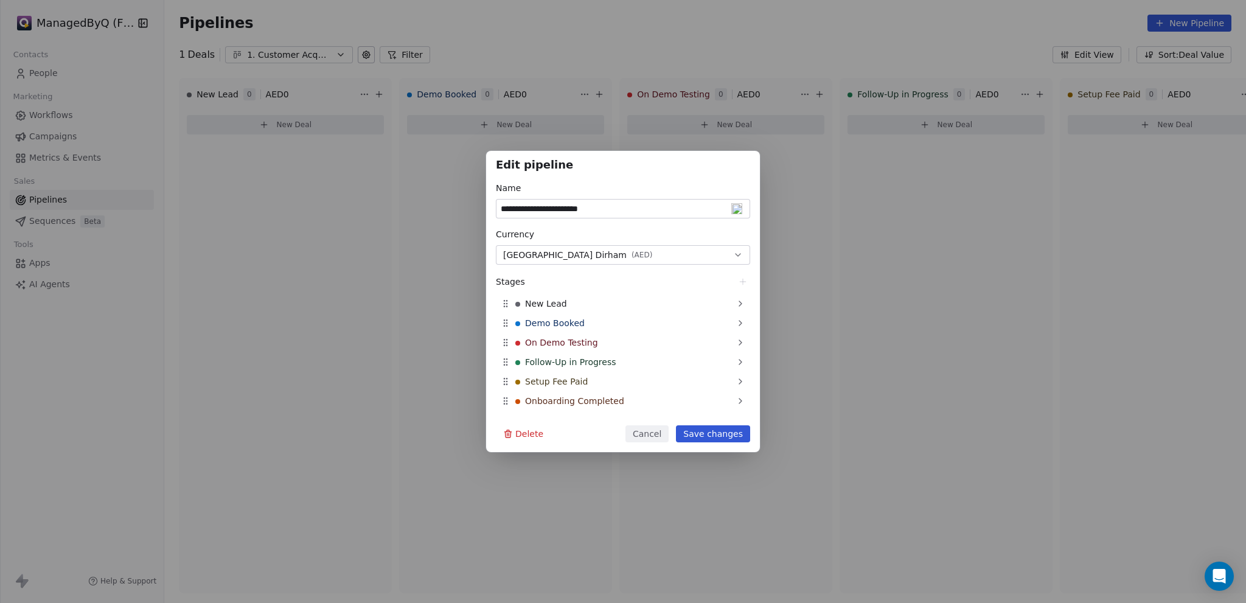 This screenshot has width=1246, height=603. What do you see at coordinates (623, 343) in the screenshot?
I see `div: On Demo Testing` at bounding box center [623, 343].